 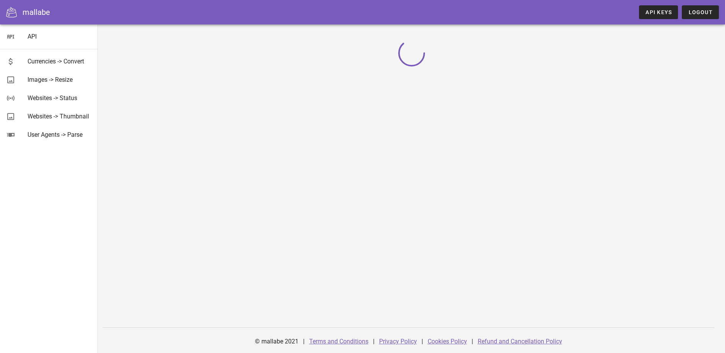 What do you see at coordinates (700, 12) in the screenshot?
I see `button: Logout` at bounding box center [700, 12].